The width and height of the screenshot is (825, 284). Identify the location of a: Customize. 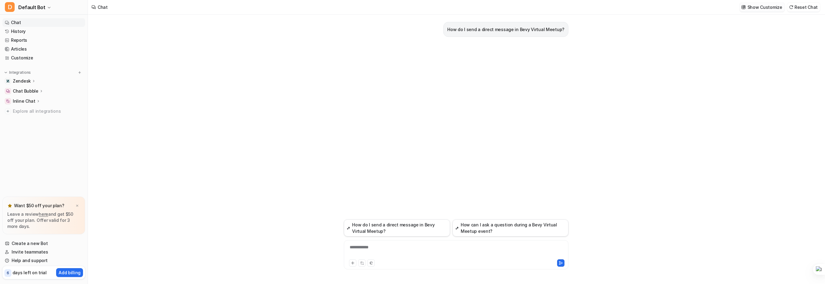
(44, 58).